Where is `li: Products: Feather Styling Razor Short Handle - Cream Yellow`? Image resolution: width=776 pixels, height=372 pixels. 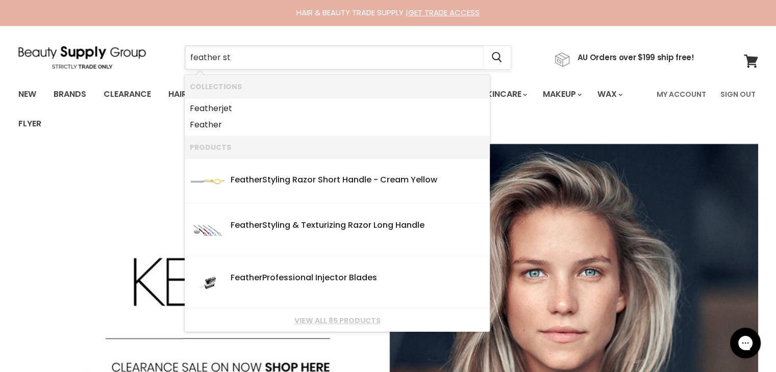 li: Products: Feather Styling Razor Short Handle - Cream Yellow is located at coordinates (337, 181).